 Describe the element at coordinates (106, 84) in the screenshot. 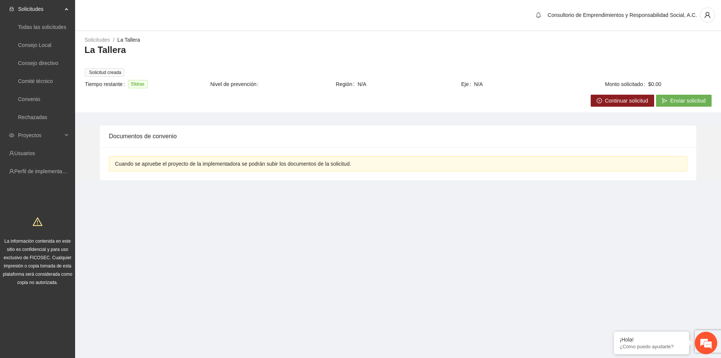

I see `span: Tiempo restante` at that location.